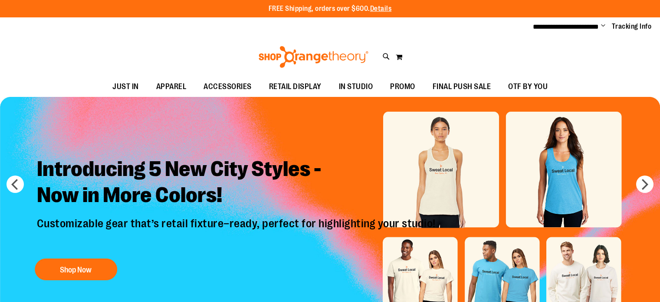 The image size is (660, 302). I want to click on span: IN STUDIO, so click(356, 86).